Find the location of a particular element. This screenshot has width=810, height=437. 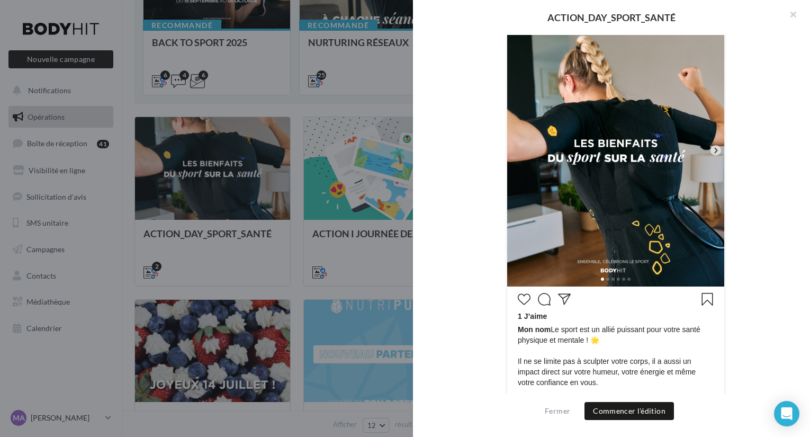

div: 1 J’aime is located at coordinates (616, 317).